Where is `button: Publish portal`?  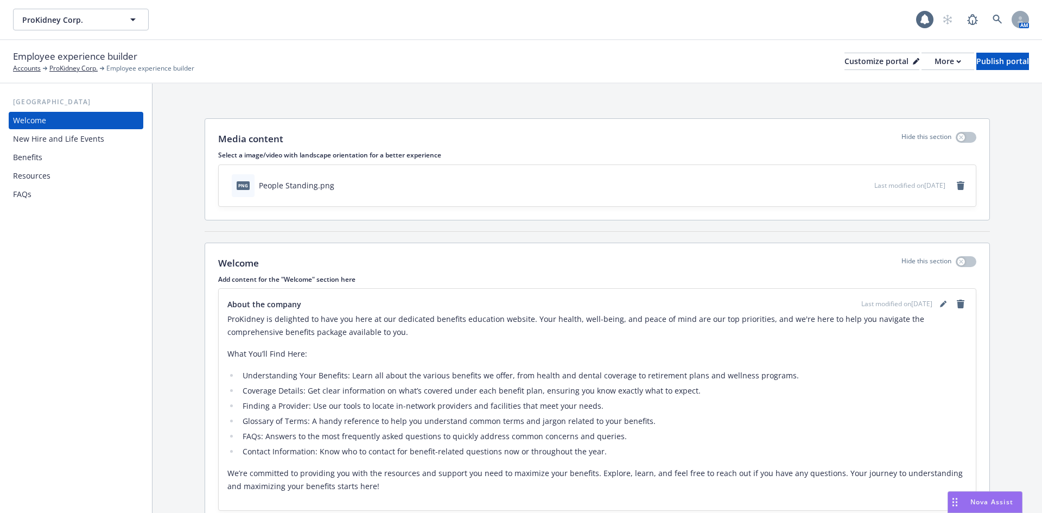
button: Publish portal is located at coordinates (1002, 61).